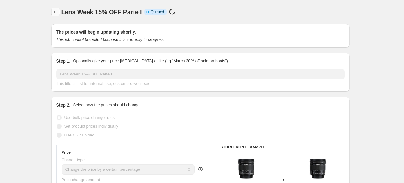  What do you see at coordinates (111, 39) in the screenshot?
I see `i: This job cannot be edited because it is currently in progress.` at bounding box center [111, 39].